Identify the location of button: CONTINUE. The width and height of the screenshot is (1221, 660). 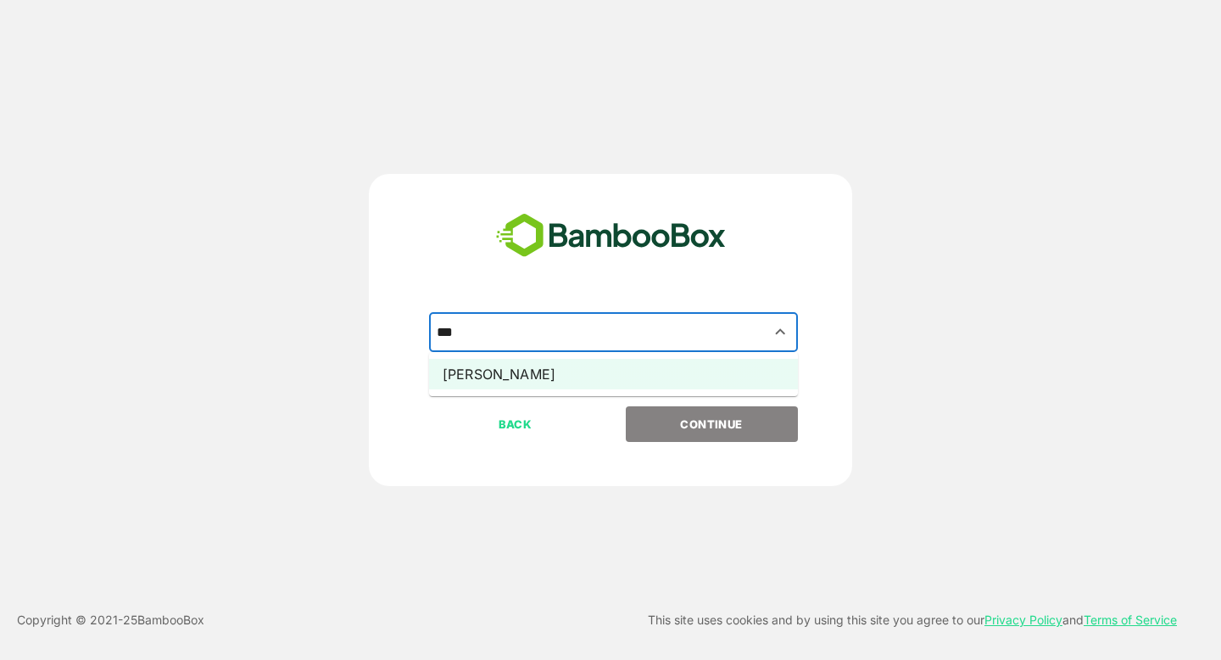
(712, 424).